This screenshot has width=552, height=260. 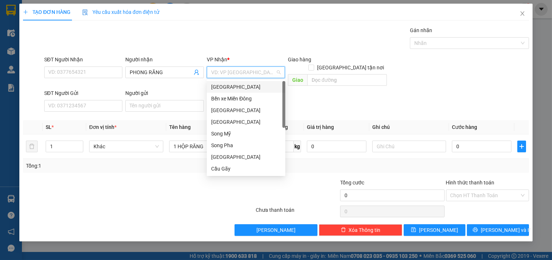 What do you see at coordinates (58, 28) in the screenshot?
I see `b: Gửi khách hàng` at bounding box center [58, 28].